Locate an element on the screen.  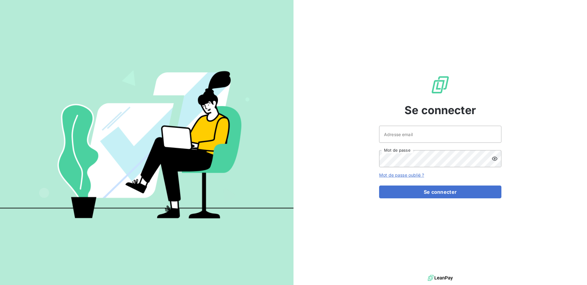
span: Se connecter is located at coordinates (440, 110).